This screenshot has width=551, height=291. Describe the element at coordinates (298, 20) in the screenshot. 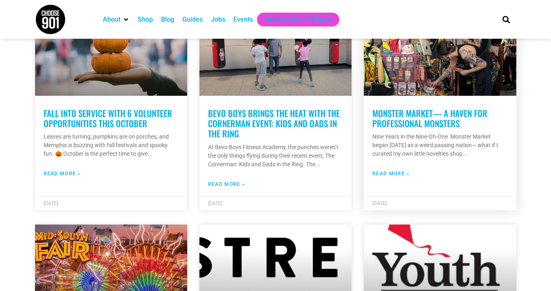

I see `a: Get Choose901 Emails` at that location.